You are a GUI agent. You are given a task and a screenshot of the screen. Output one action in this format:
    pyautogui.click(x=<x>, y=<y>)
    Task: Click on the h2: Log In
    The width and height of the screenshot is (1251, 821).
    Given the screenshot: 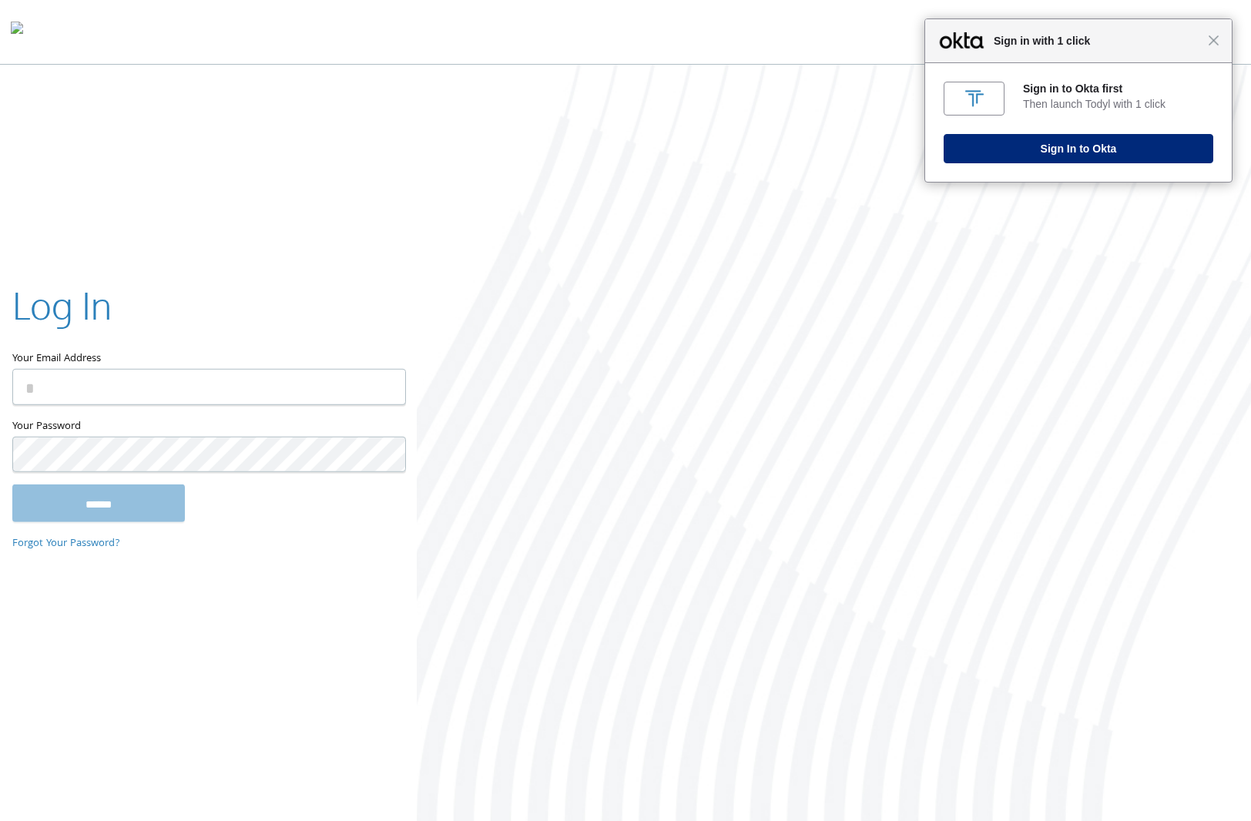 What is the action you would take?
    pyautogui.click(x=62, y=305)
    